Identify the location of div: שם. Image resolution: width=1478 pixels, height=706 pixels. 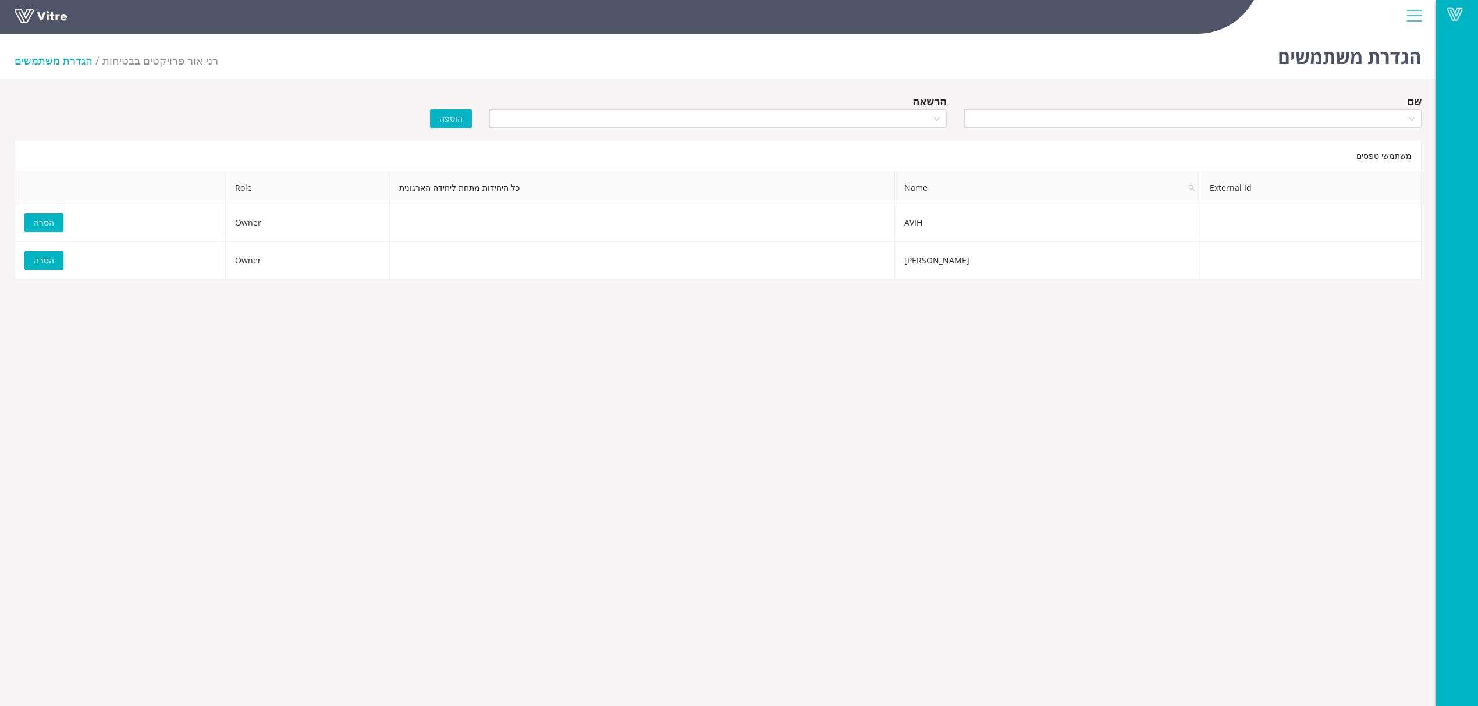
(1414, 101).